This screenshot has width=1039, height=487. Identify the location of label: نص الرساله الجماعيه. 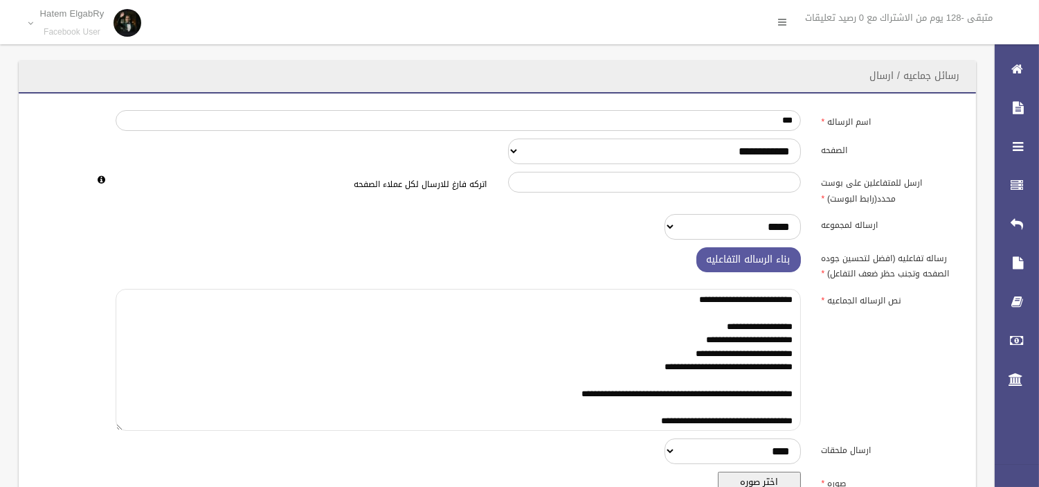
(890, 298).